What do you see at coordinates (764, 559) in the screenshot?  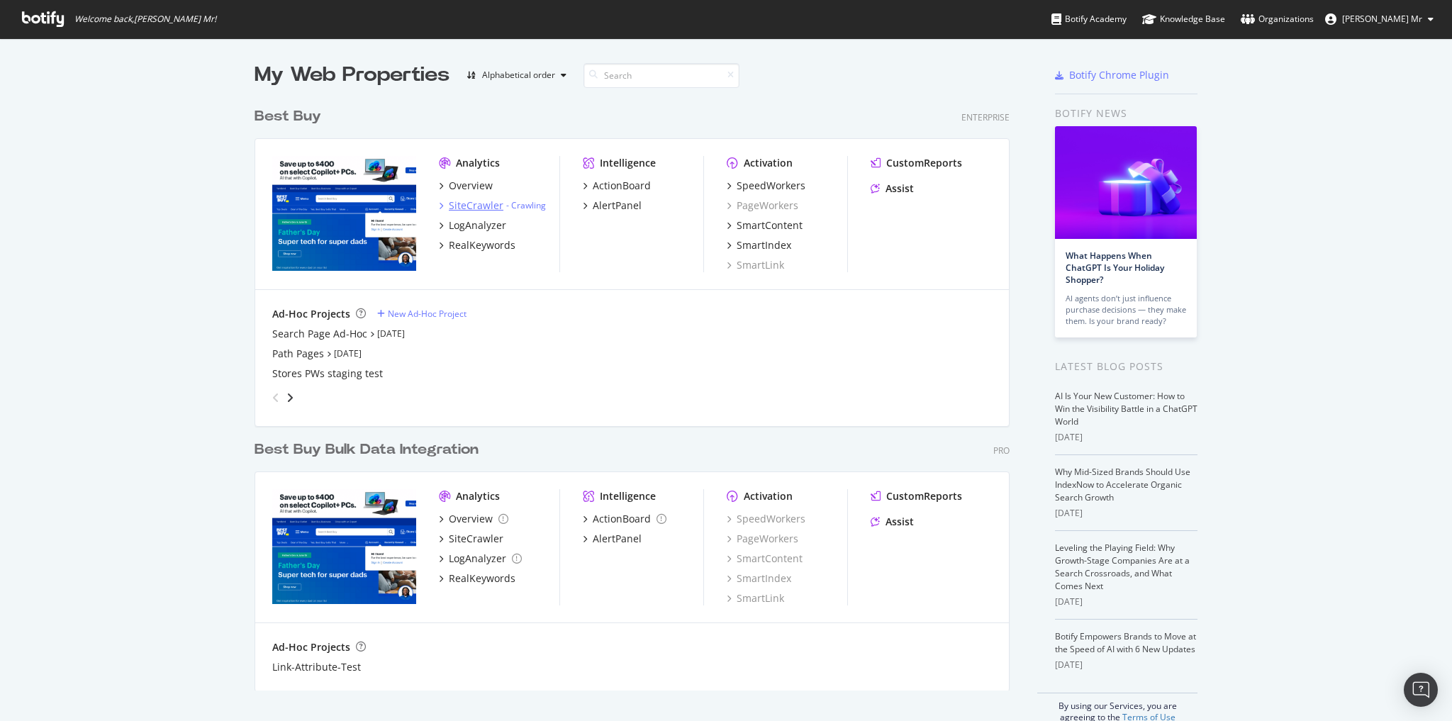 I see `a: SmartContent` at bounding box center [764, 559].